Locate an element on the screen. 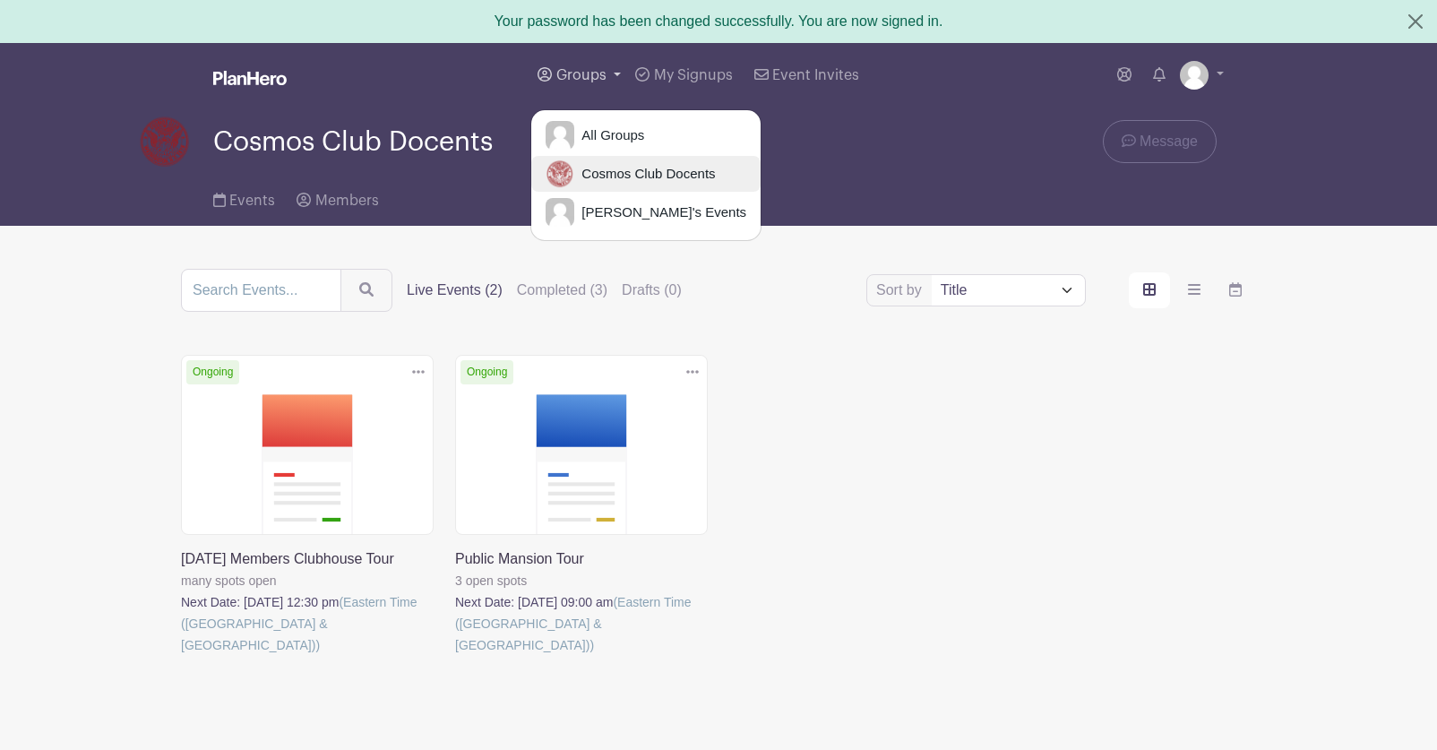 The height and width of the screenshot is (750, 1437). label: Live Events (2) is located at coordinates (454, 290).